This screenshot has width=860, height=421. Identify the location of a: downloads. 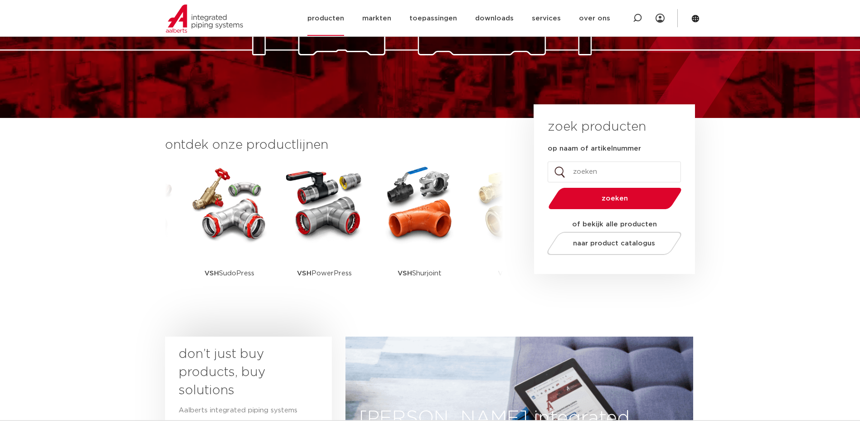
(494, 18).